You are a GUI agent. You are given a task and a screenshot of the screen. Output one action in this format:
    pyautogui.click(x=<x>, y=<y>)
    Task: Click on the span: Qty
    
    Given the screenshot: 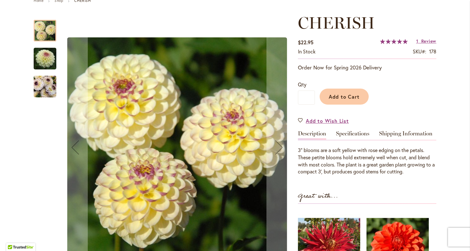 What is the action you would take?
    pyautogui.click(x=302, y=84)
    